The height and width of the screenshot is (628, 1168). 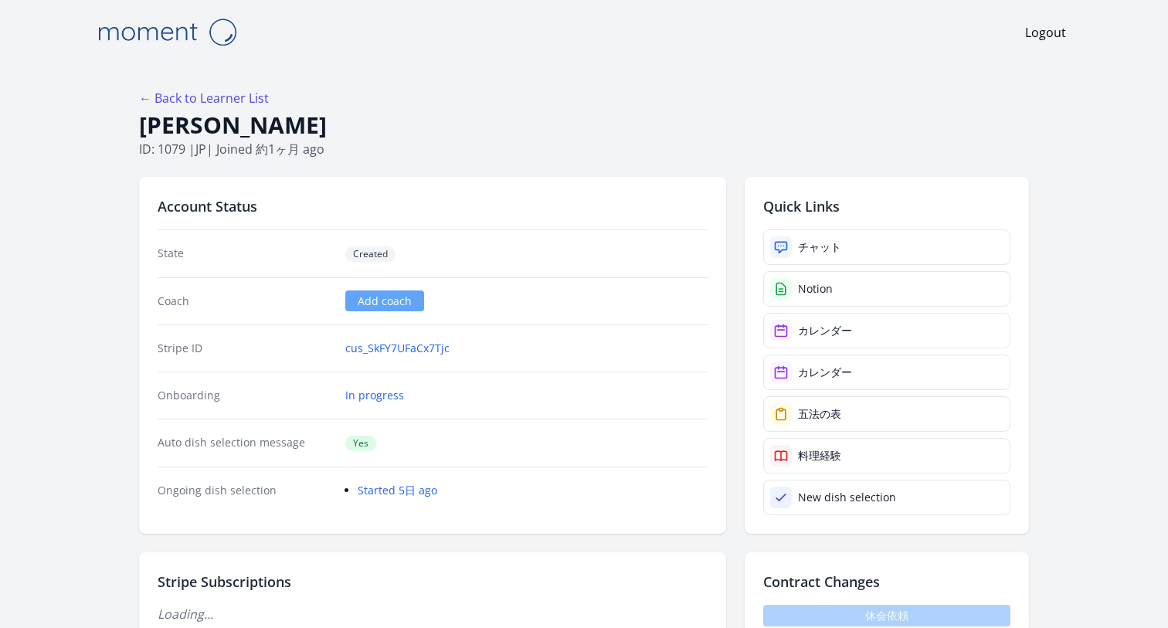 What do you see at coordinates (370, 254) in the screenshot?
I see `span: Created` at bounding box center [370, 254].